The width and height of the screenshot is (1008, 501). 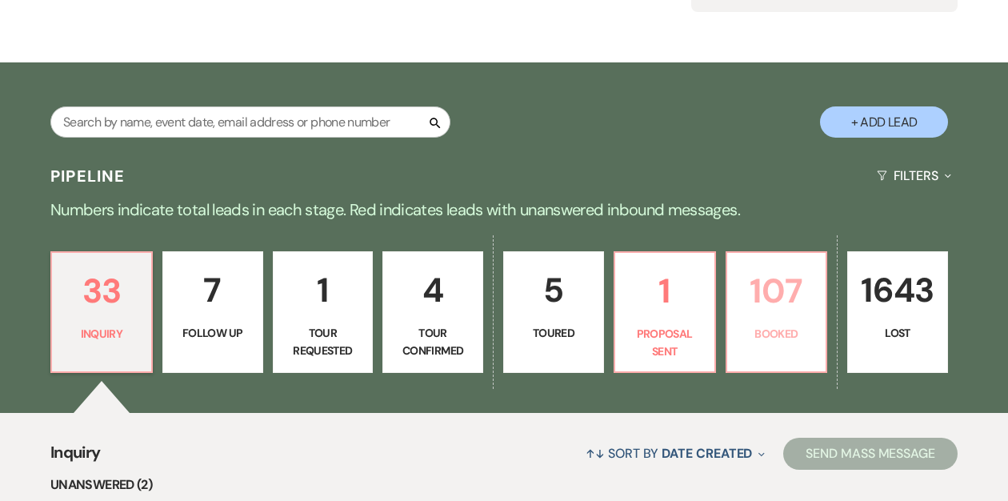 I want to click on p: 107, so click(x=777, y=290).